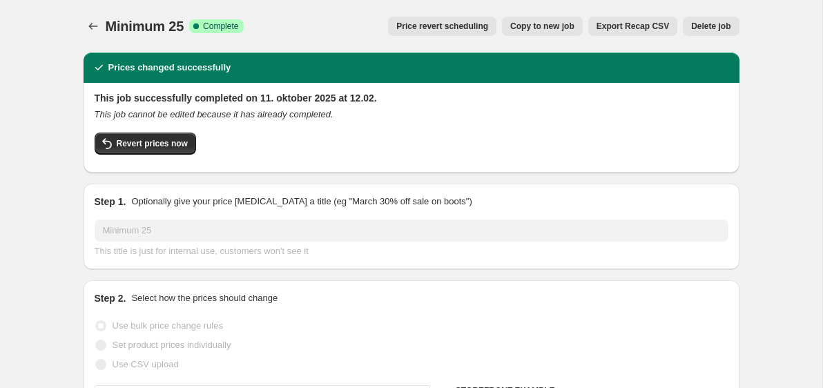 This screenshot has height=388, width=823. I want to click on span: Complete, so click(220, 26).